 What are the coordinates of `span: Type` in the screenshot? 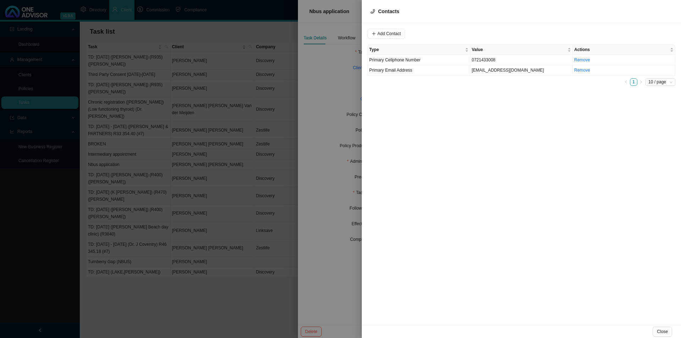 It's located at (417, 50).